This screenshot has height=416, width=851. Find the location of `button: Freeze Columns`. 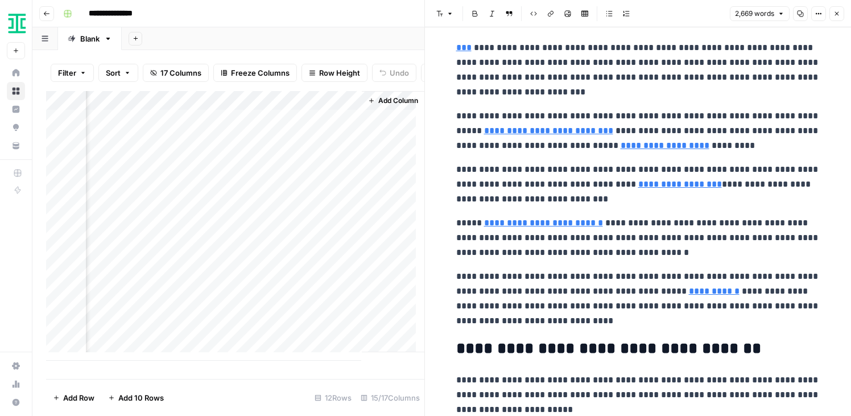

button: Freeze Columns is located at coordinates (255, 73).